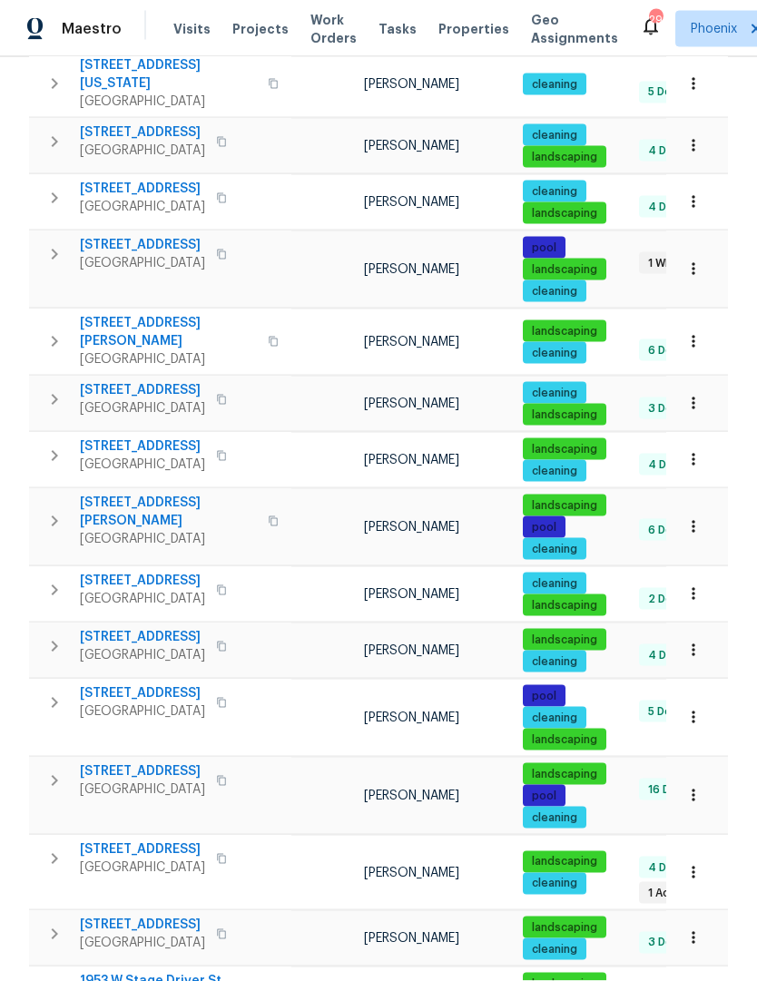 The height and width of the screenshot is (981, 757). Describe the element at coordinates (92, 29) in the screenshot. I see `span: Maestro` at that location.